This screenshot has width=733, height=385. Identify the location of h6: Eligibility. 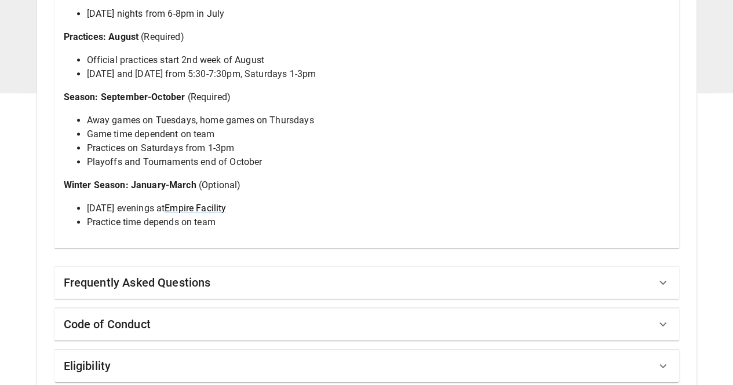
(88, 366).